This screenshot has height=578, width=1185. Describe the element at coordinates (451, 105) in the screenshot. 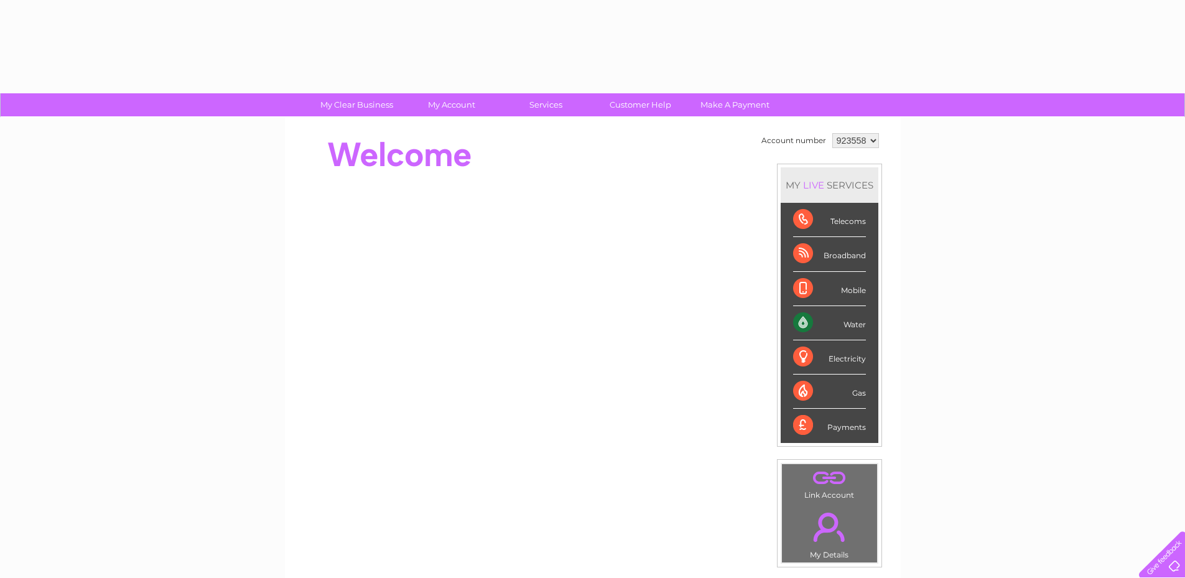

I see `a: My Account` at that location.